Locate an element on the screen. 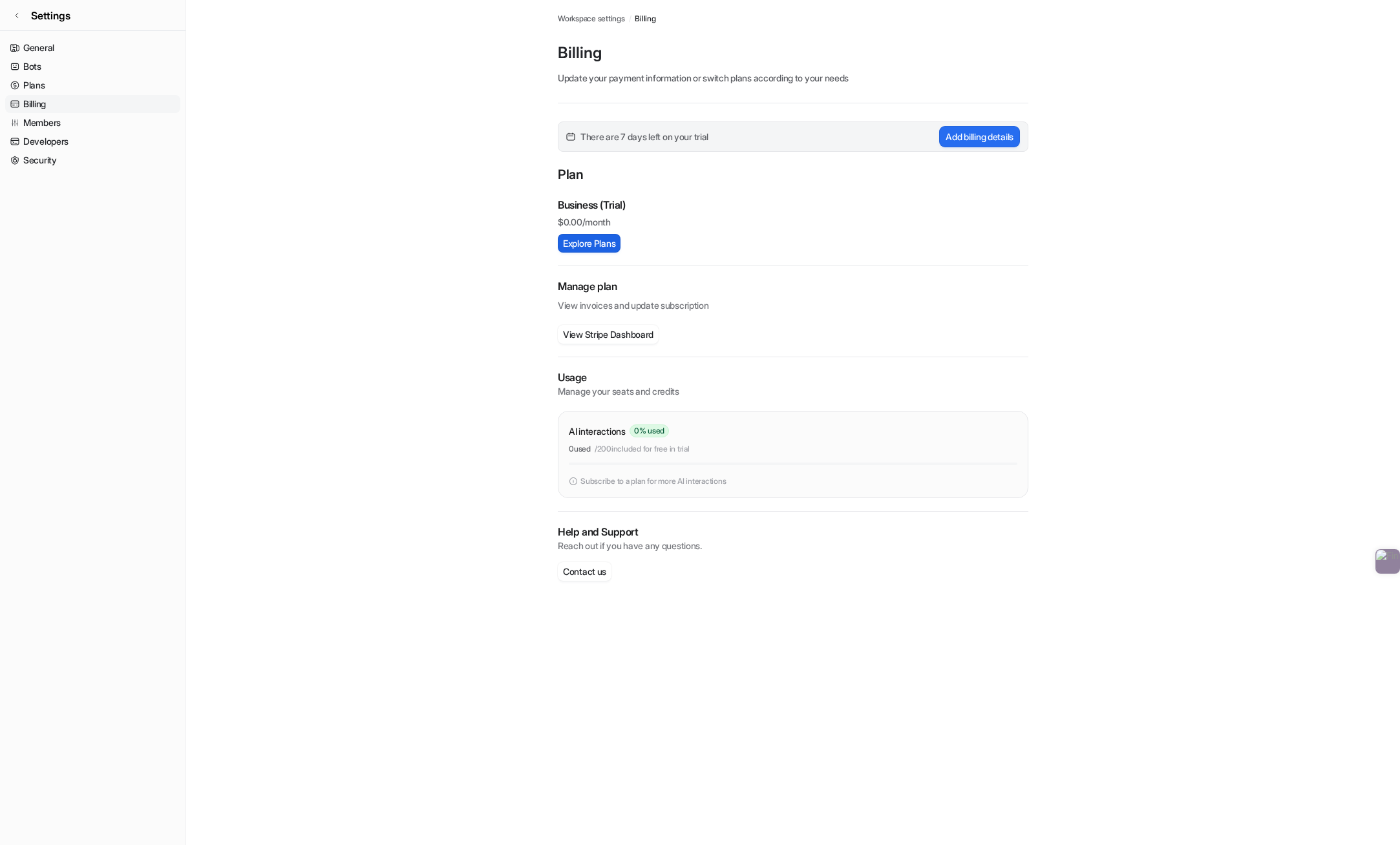 This screenshot has width=1400, height=845. span: Settings is located at coordinates (50, 15).